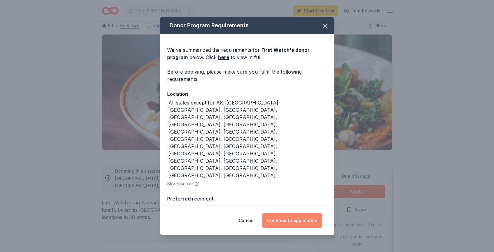 Image resolution: width=494 pixels, height=252 pixels. Describe the element at coordinates (247, 75) in the screenshot. I see `div: Before applying, please make sure you fulfill the following requirements:` at that location.